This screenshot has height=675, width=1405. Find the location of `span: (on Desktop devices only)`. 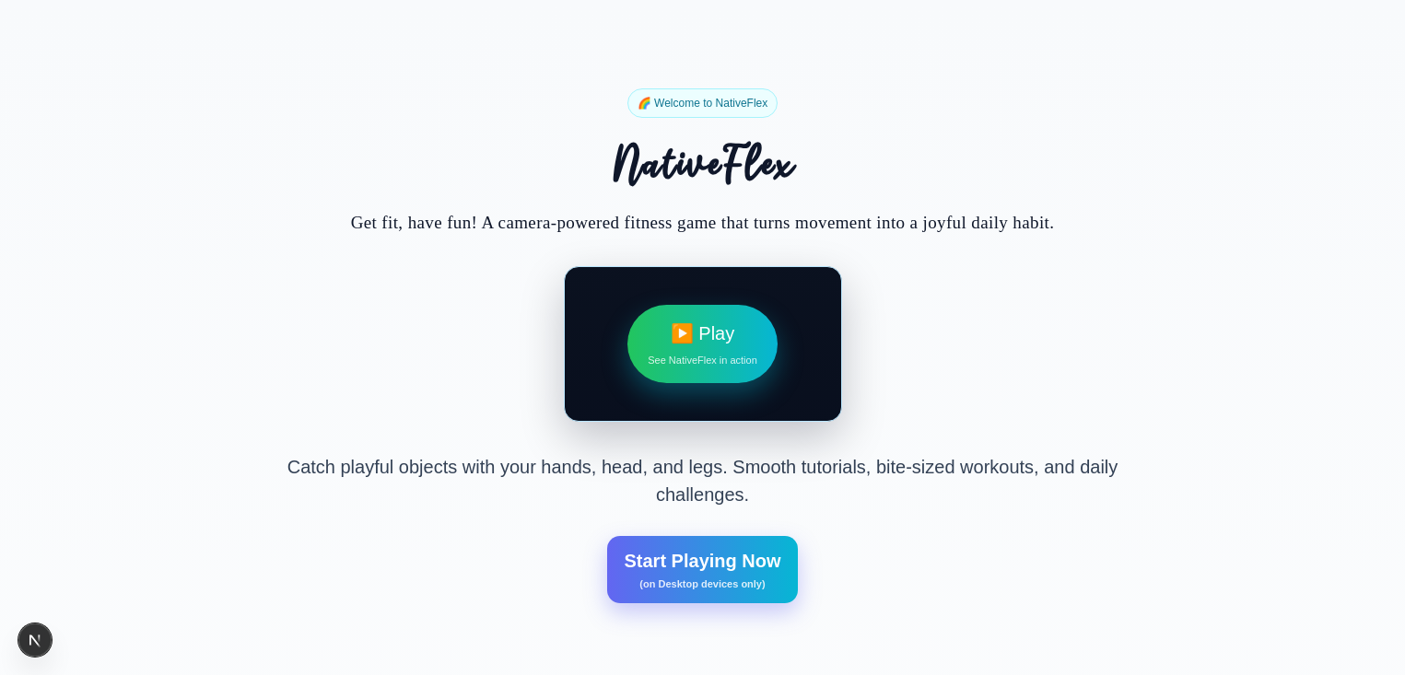

span: (on Desktop devices only) is located at coordinates (702, 584).